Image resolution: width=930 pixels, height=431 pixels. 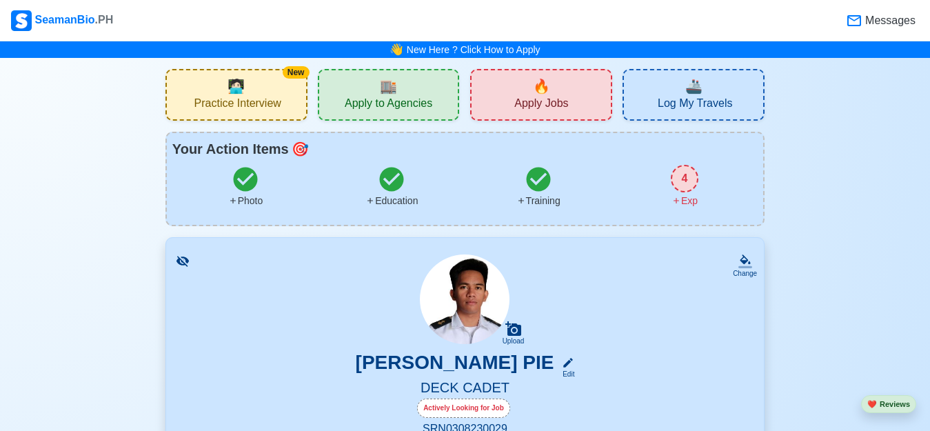 What do you see at coordinates (236, 86) in the screenshot?
I see `span: interview` at bounding box center [236, 86].